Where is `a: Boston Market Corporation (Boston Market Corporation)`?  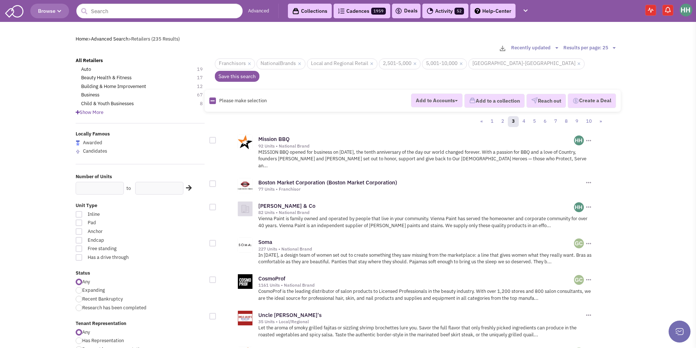 a: Boston Market Corporation (Boston Market Corporation) is located at coordinates (328, 182).